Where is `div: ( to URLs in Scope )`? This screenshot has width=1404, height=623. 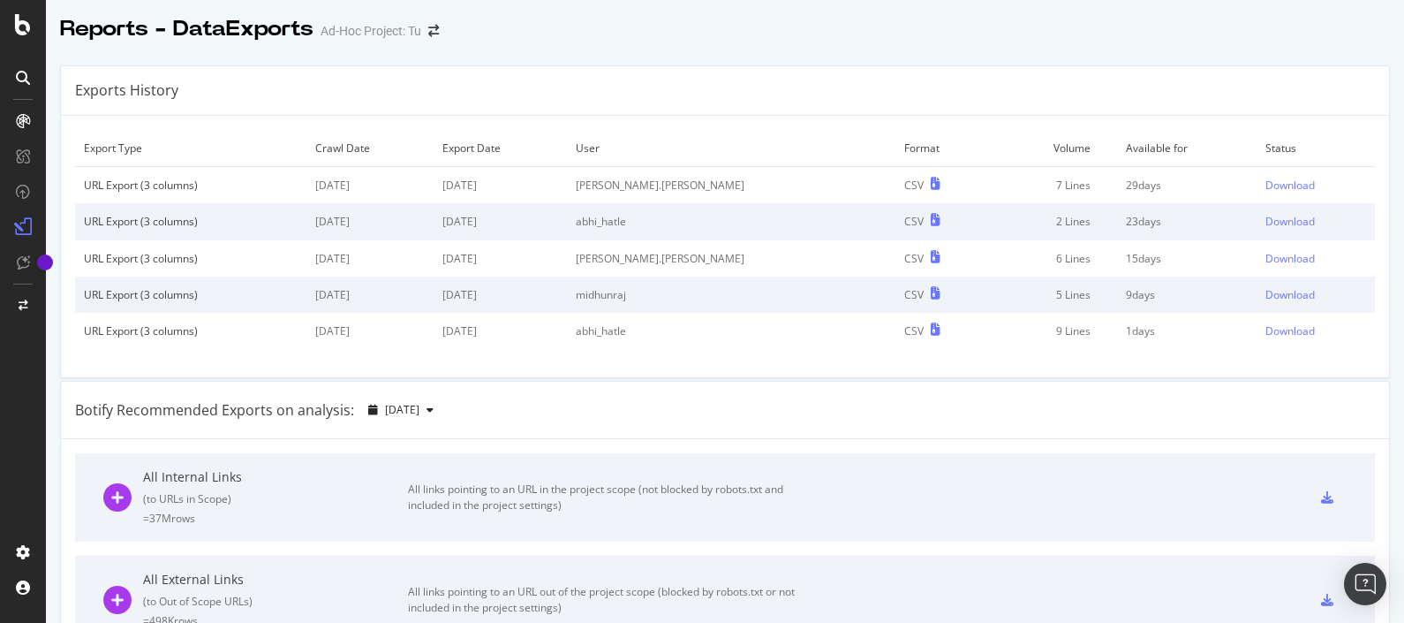
div: ( to URLs in Scope ) is located at coordinates (276, 498).